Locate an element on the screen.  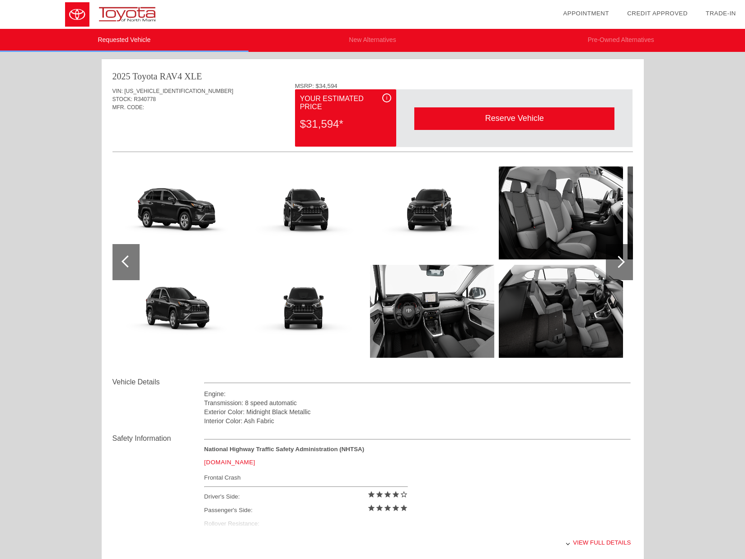
img: bc137a5e3e51bf7a8f06a928f3be98a5.png is located at coordinates (303, 213).